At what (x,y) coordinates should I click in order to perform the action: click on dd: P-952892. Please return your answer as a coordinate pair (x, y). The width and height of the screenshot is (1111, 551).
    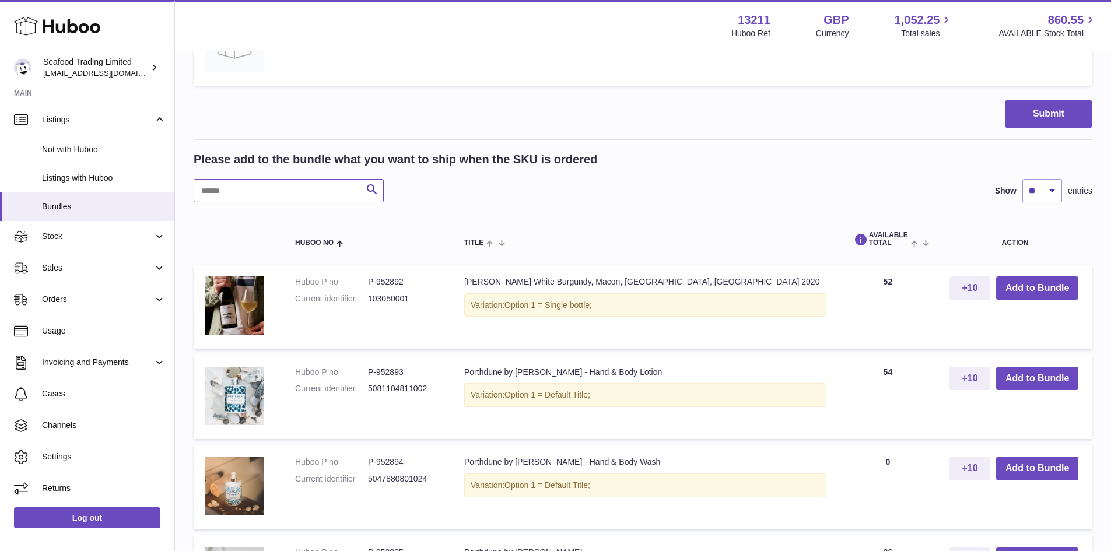
    Looking at the image, I should click on (404, 282).